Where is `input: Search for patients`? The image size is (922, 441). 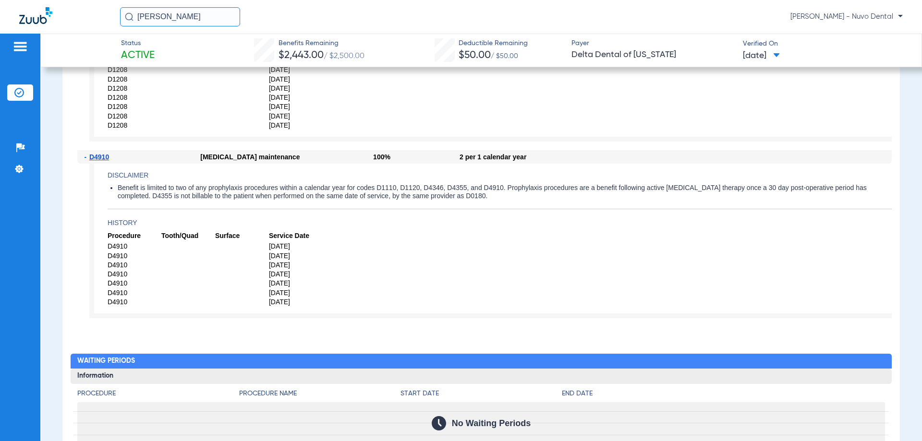 input: Search for patients is located at coordinates (180, 17).